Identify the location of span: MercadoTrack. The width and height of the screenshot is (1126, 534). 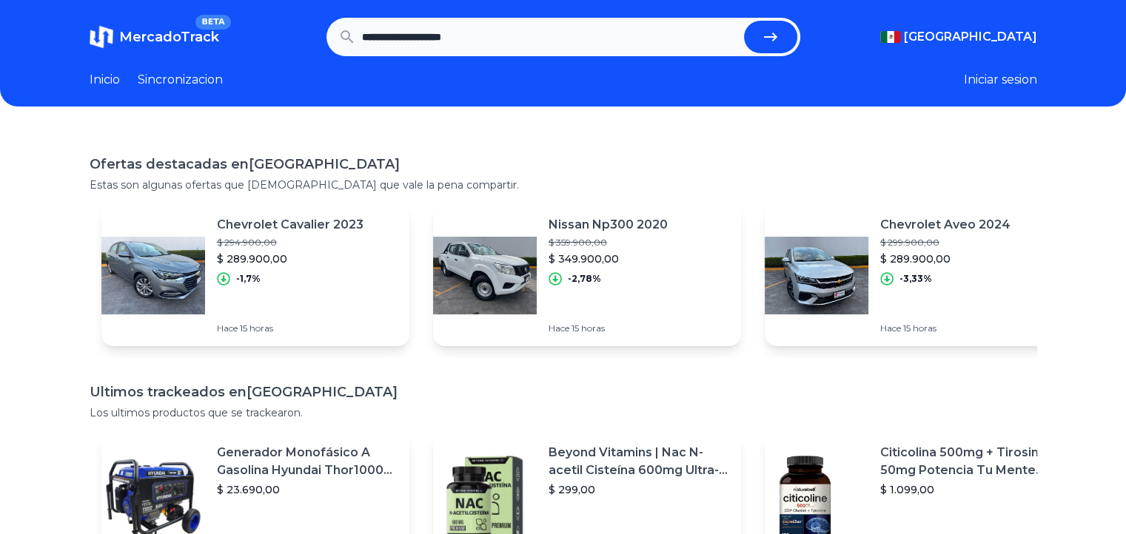
(169, 37).